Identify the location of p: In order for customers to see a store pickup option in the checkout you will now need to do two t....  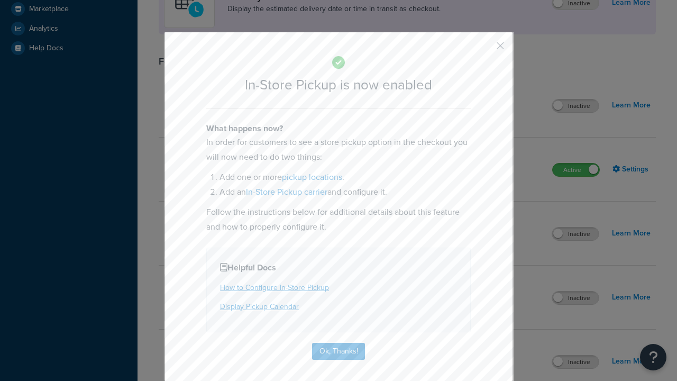
(339, 150).